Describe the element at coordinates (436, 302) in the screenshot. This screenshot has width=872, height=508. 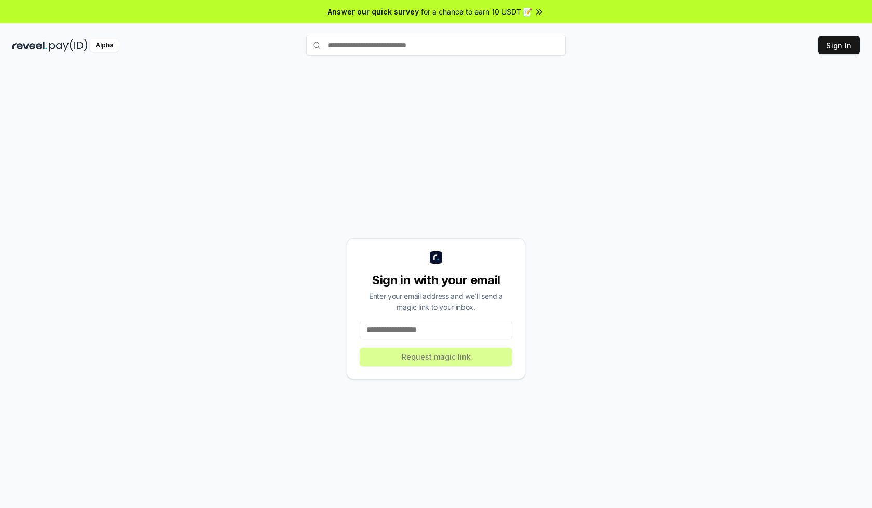
I see `div: Enter your email address and we’ll send a magic link to your inbox.` at that location.